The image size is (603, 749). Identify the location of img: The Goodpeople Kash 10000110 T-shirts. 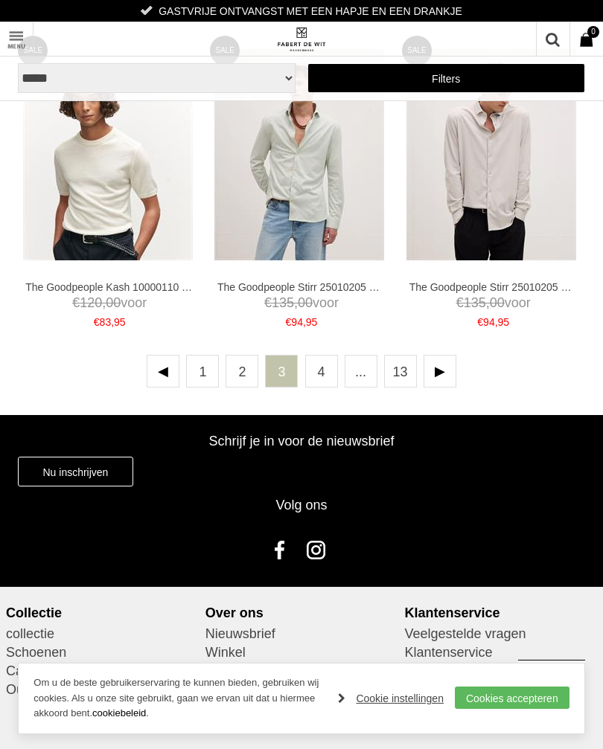
(108, 154).